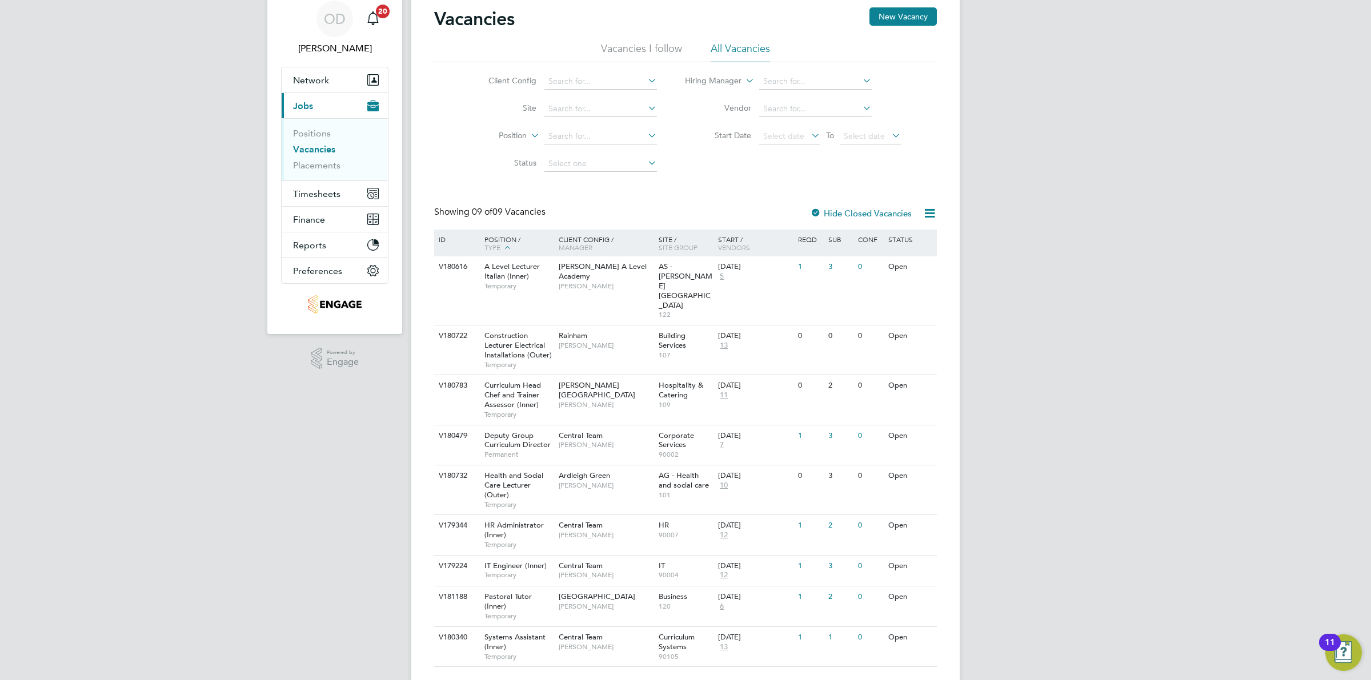 The height and width of the screenshot is (680, 1371). I want to click on div: 11, so click(1330, 650).